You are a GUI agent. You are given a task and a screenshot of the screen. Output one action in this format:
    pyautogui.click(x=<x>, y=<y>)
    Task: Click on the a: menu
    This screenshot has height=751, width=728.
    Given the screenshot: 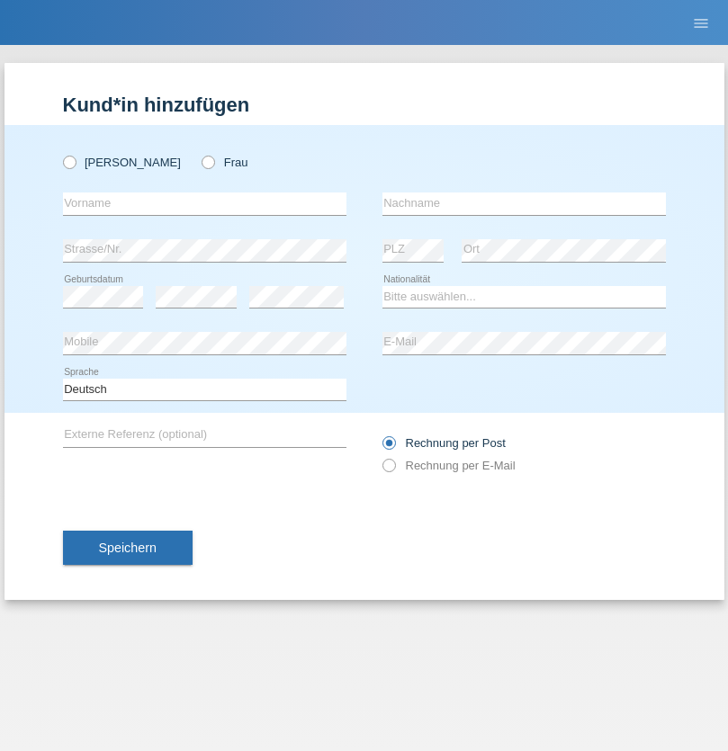 What is the action you would take?
    pyautogui.click(x=701, y=22)
    